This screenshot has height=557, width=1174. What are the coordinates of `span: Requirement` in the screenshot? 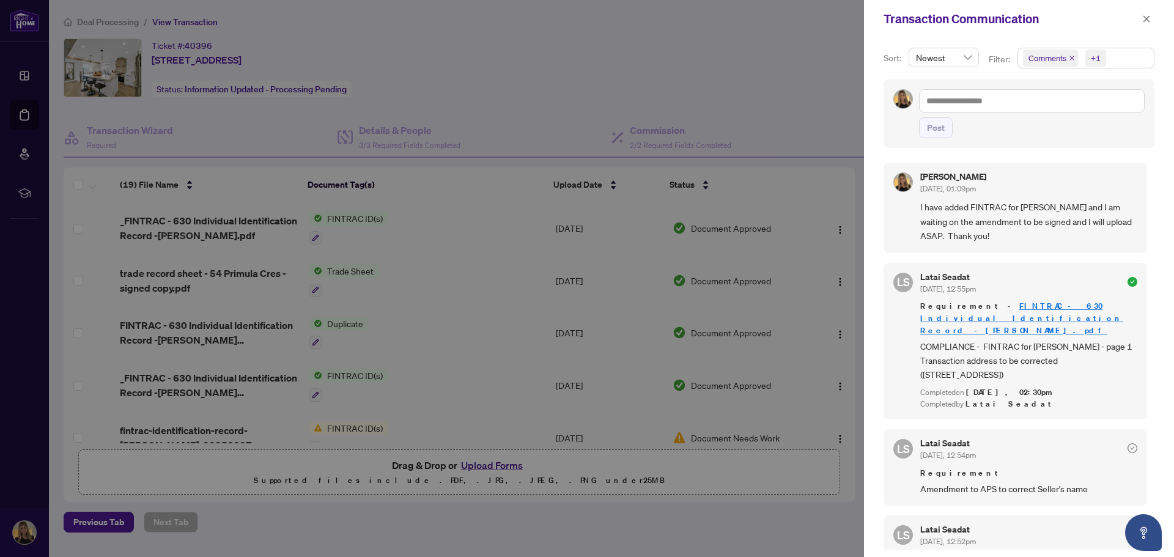 It's located at (1029, 473).